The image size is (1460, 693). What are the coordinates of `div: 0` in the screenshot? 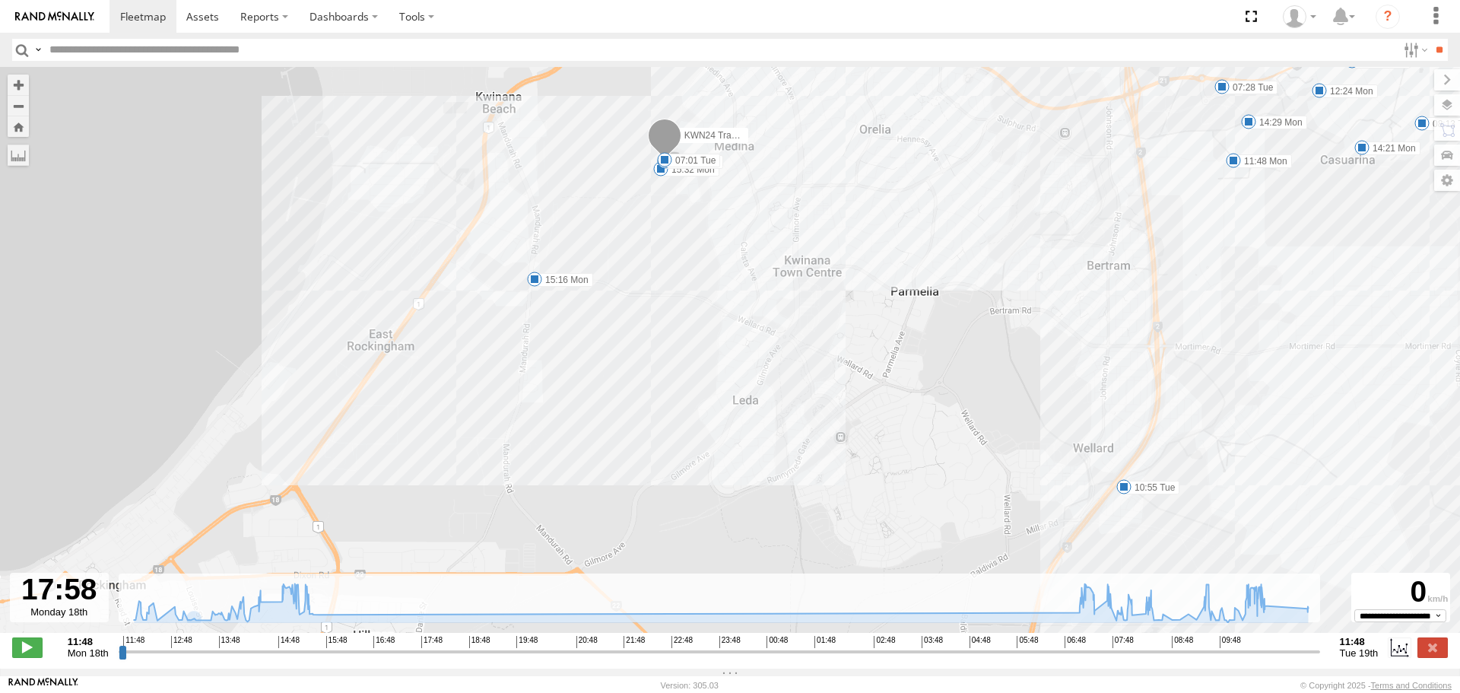 It's located at (1400, 591).